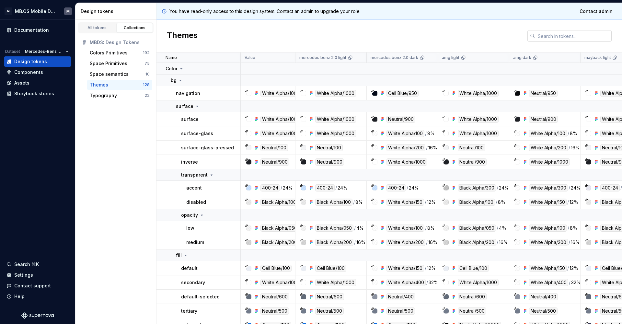  Describe the element at coordinates (38, 275) in the screenshot. I see `a: Settings` at that location.